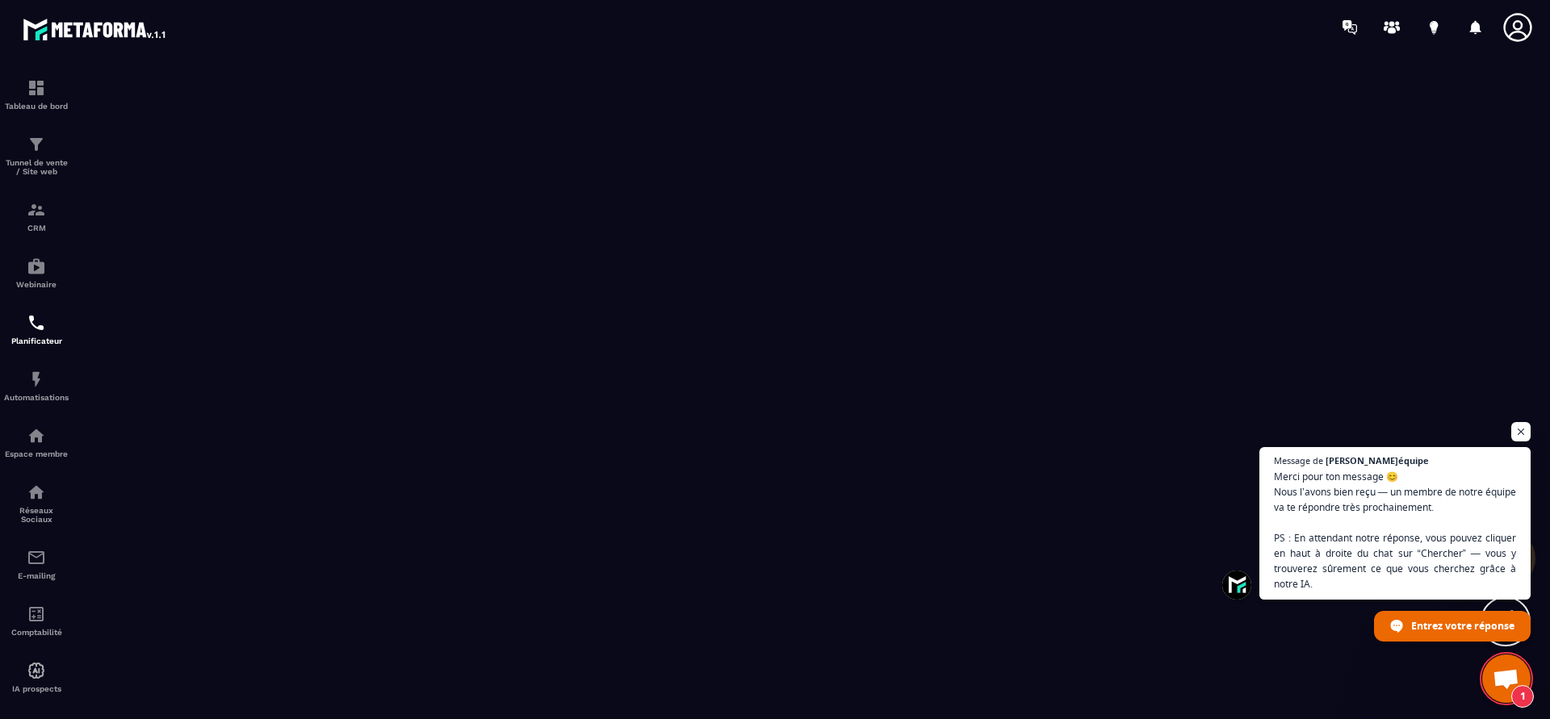  Describe the element at coordinates (1463, 626) in the screenshot. I see `span: Entrez votre réponse` at that location.